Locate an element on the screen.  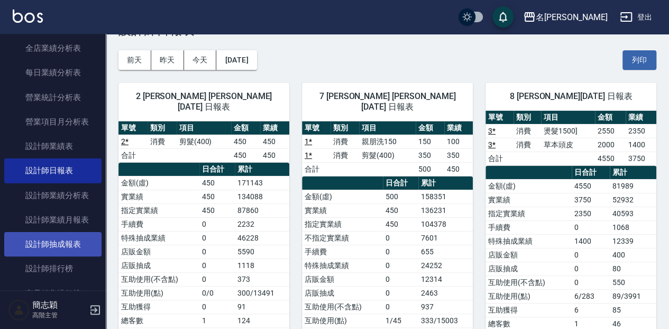
td: 158351 is located at coordinates (445, 196).